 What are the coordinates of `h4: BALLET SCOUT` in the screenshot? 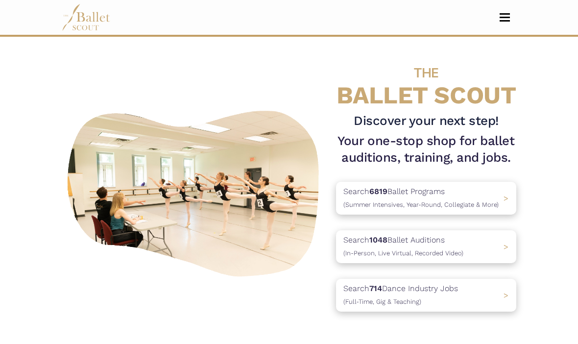 It's located at (426, 82).